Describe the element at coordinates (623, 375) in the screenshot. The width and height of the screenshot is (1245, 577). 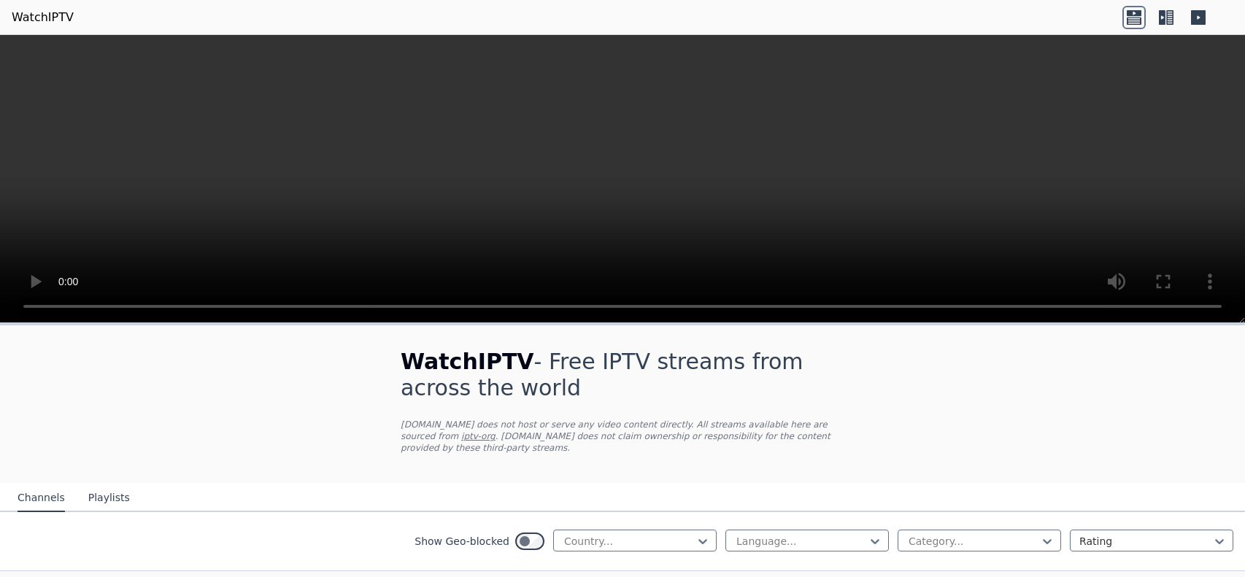
I see `h1: - Free IPTV streams from across the world` at that location.